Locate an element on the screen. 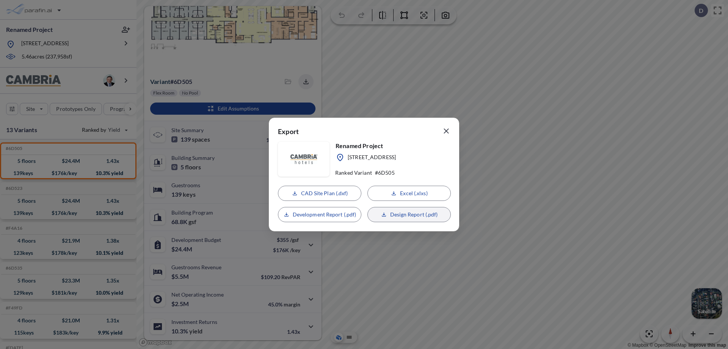  button: CAD Site Plan (.dxf) is located at coordinates (320, 193).